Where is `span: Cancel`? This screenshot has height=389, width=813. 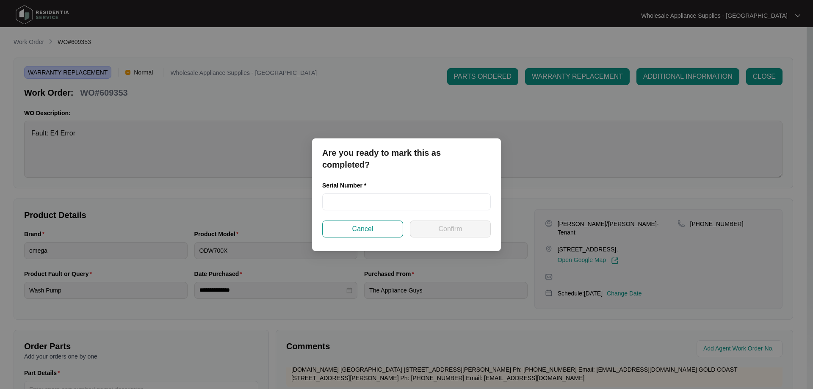
span: Cancel is located at coordinates (363, 229).